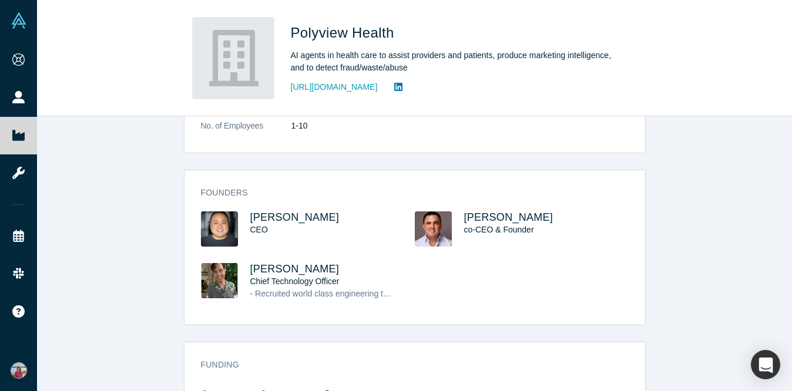 The image size is (792, 391). I want to click on span: Chief Technology Officer, so click(295, 282).